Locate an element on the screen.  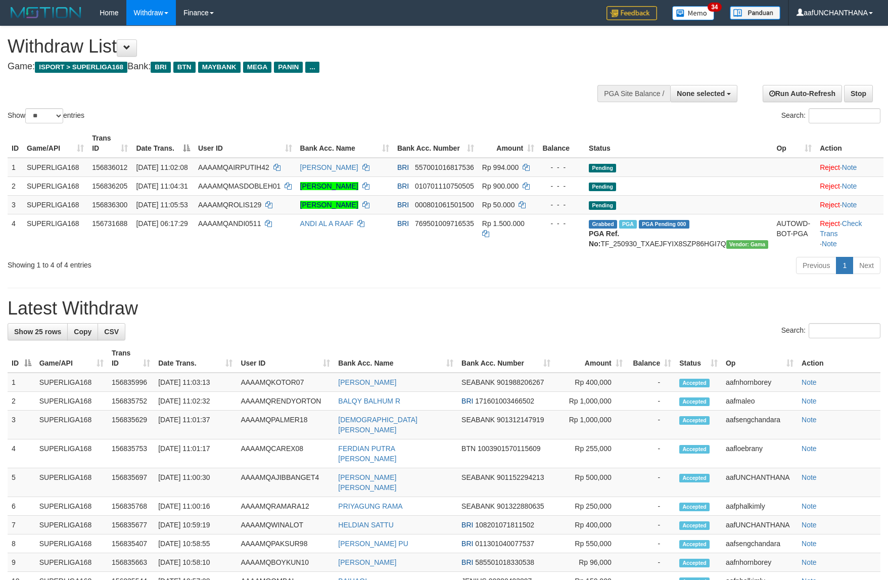
th: User ID: activate to sort column ascending is located at coordinates (245, 143).